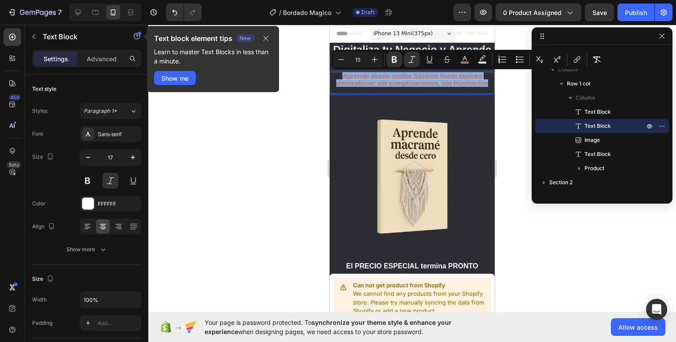 The height and width of the screenshot is (342, 676). I want to click on p: Can not get product from Shopify, so click(90, 261).